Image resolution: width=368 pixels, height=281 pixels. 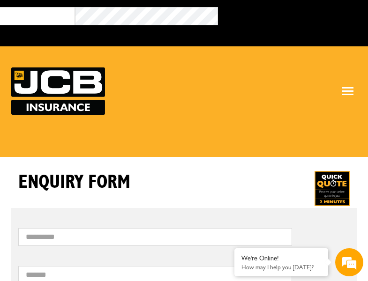 I want to click on a: JCB Insurance Services, so click(x=58, y=91).